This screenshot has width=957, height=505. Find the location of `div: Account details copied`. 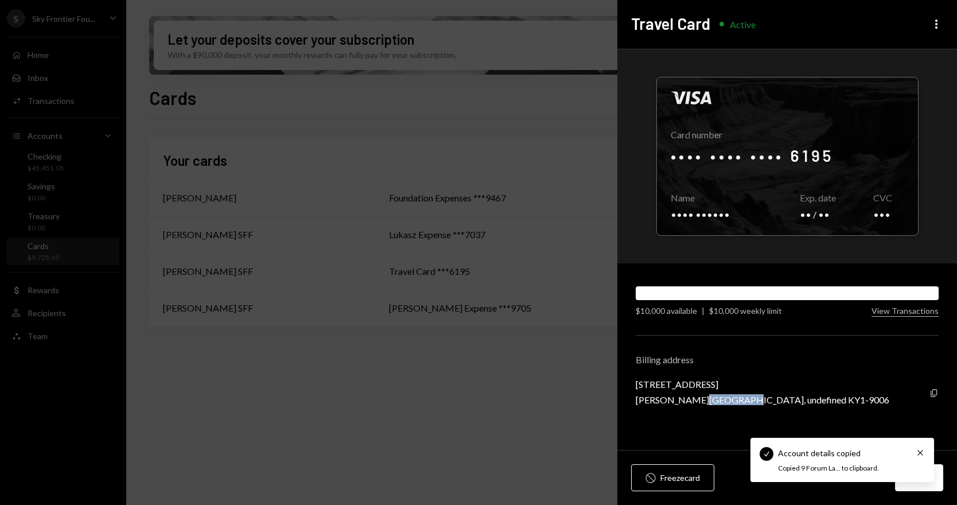

div: Account details copied is located at coordinates (820, 453).